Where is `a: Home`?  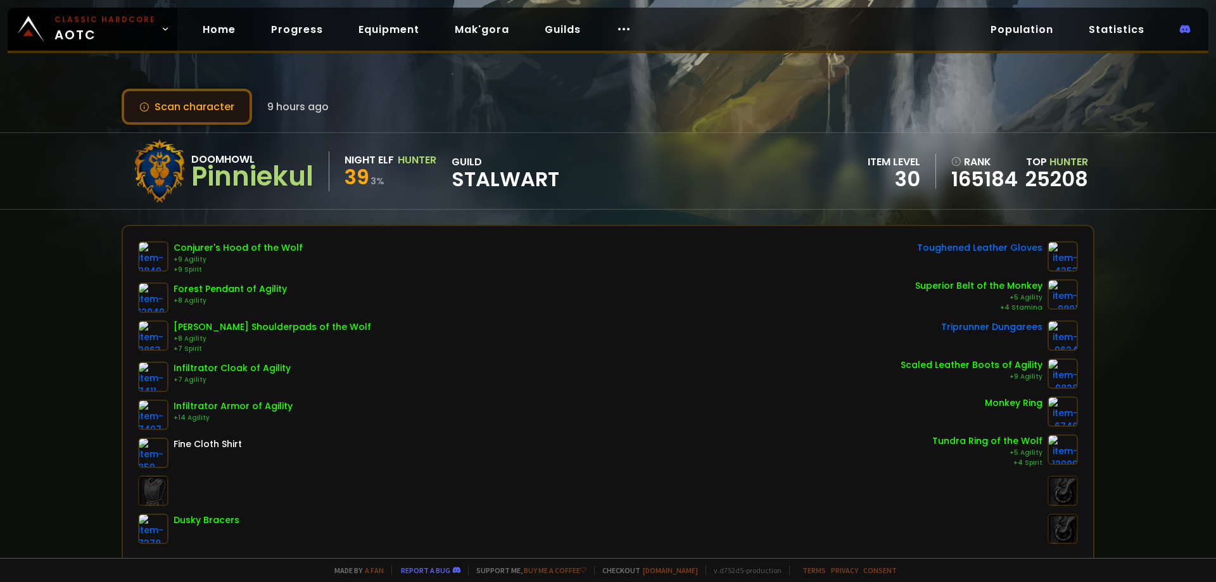
a: Home is located at coordinates (219, 29).